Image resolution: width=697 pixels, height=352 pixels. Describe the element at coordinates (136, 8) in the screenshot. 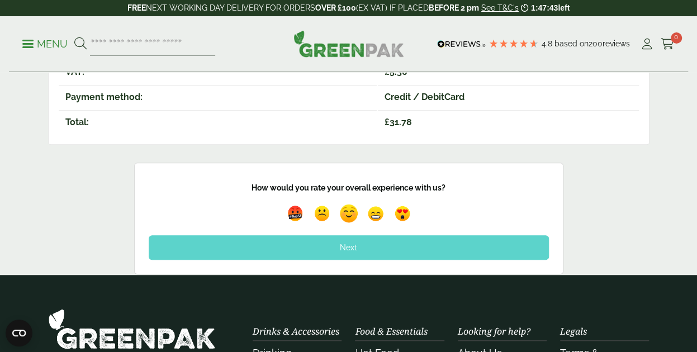

I see `strong: FREE` at that location.